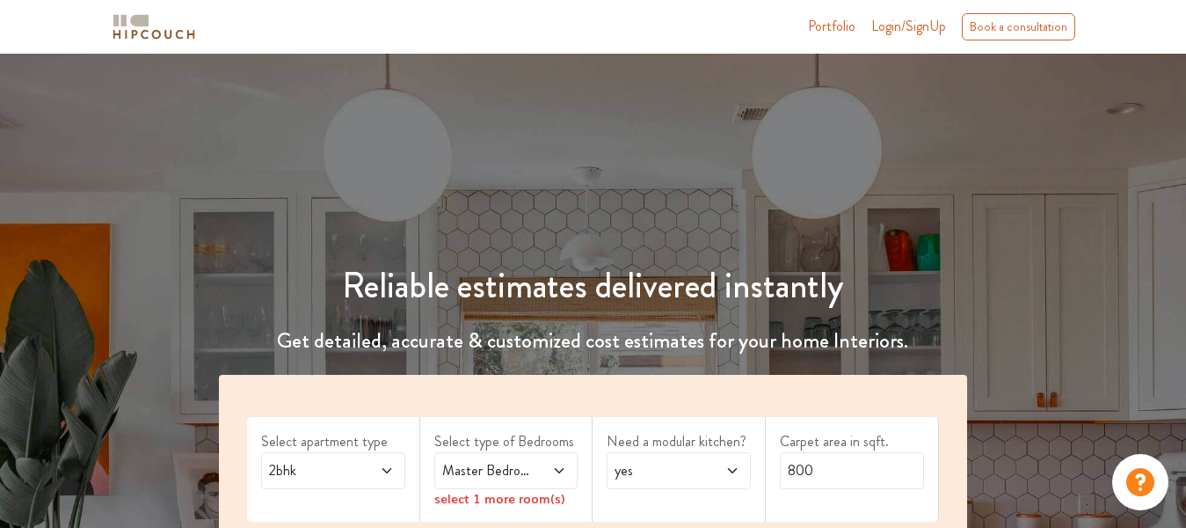 This screenshot has height=528, width=1186. What do you see at coordinates (679, 441) in the screenshot?
I see `label: Need a modular kitchen?` at bounding box center [679, 441].